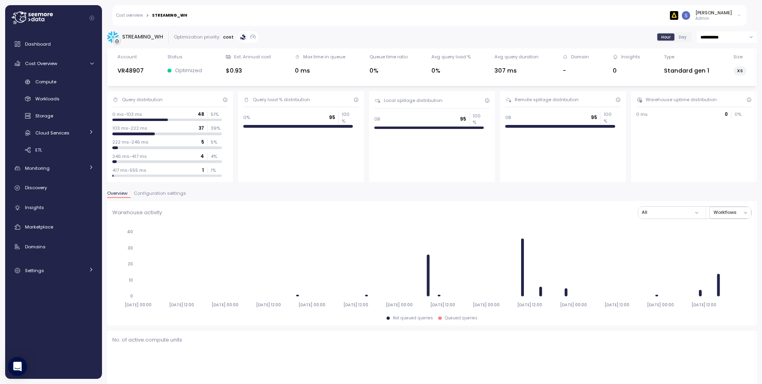 The width and height of the screenshot is (762, 384). What do you see at coordinates (666, 37) in the screenshot?
I see `span: Hour` at bounding box center [666, 37].